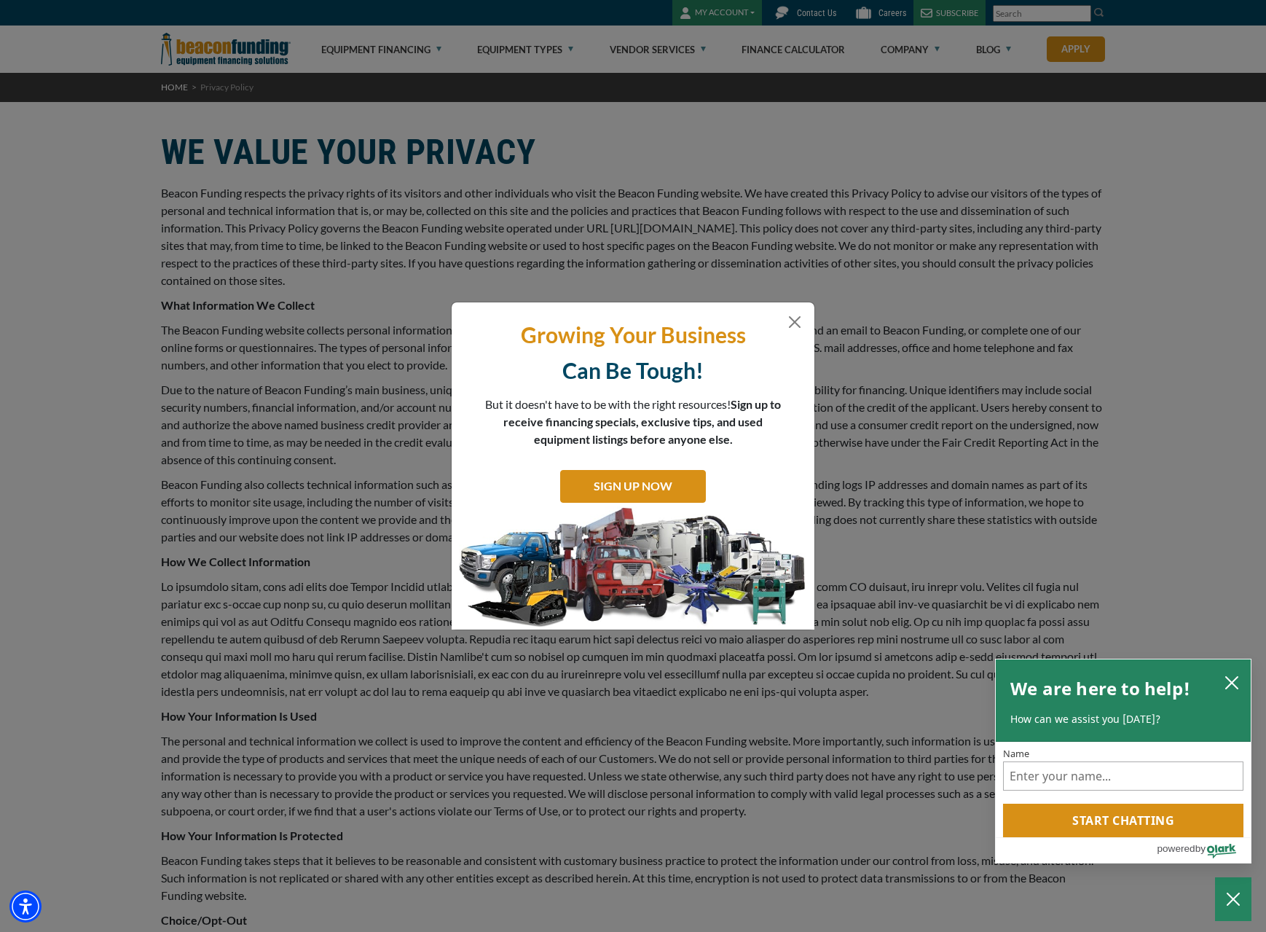 Image resolution: width=1266 pixels, height=932 pixels. Describe the element at coordinates (1123, 776) in the screenshot. I see `input: Name` at that location.